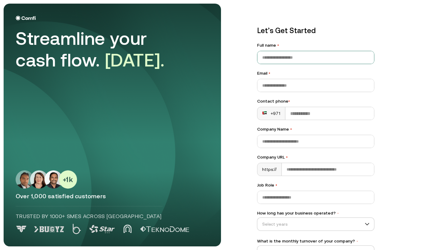 This screenshot has height=250, width=442. Describe the element at coordinates (102, 229) in the screenshot. I see `img: Logo 3` at that location.